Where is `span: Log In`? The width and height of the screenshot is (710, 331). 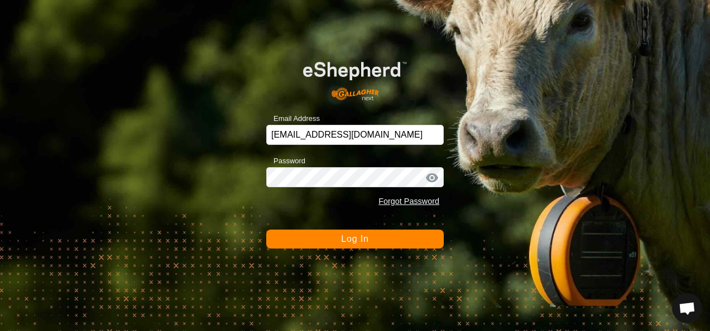
span: Log In is located at coordinates (354, 239).